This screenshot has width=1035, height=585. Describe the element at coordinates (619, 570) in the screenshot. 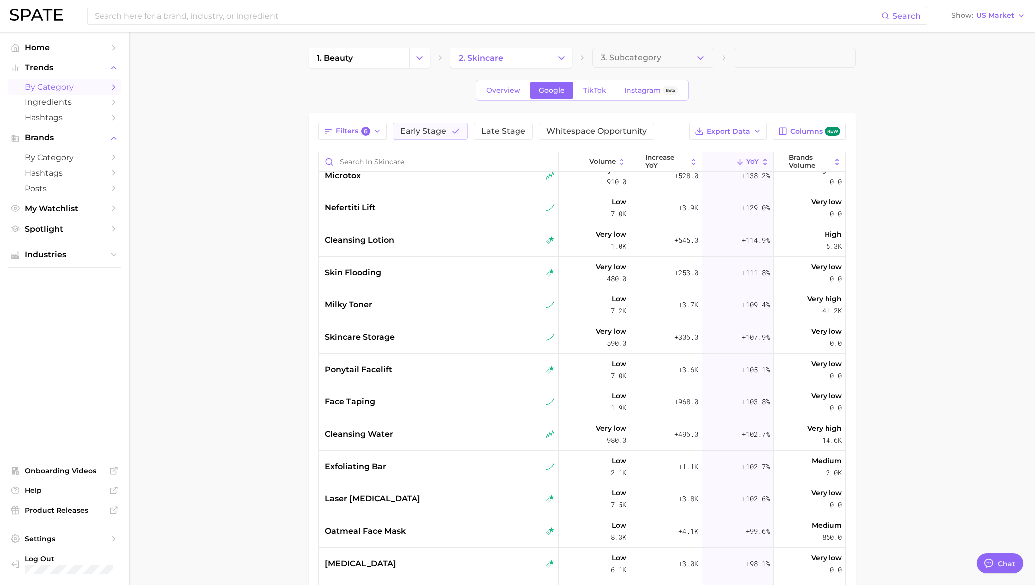

I see `span: 6.1k` at that location.